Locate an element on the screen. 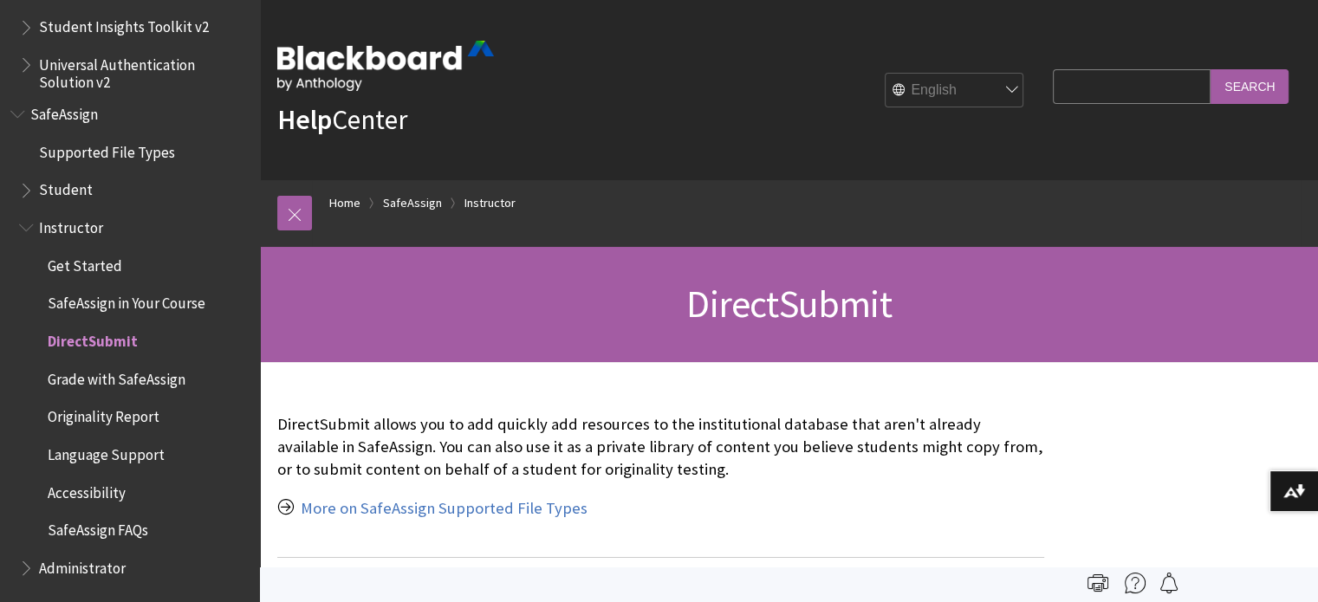 This screenshot has width=1318, height=602. span: Administrator is located at coordinates (82, 565).